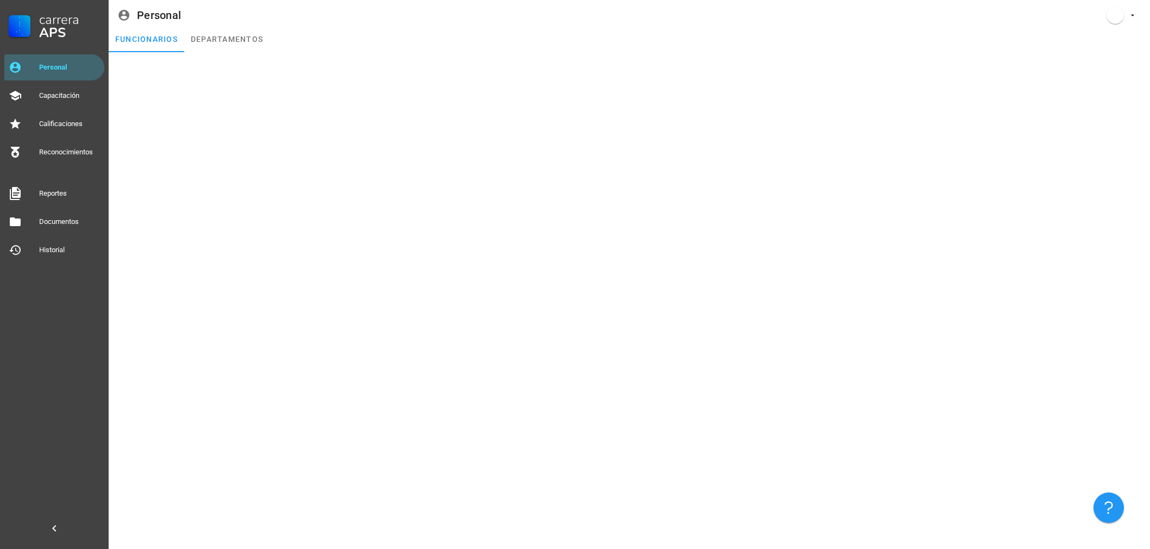 Image resolution: width=1150 pixels, height=549 pixels. I want to click on div: Documentos, so click(70, 222).